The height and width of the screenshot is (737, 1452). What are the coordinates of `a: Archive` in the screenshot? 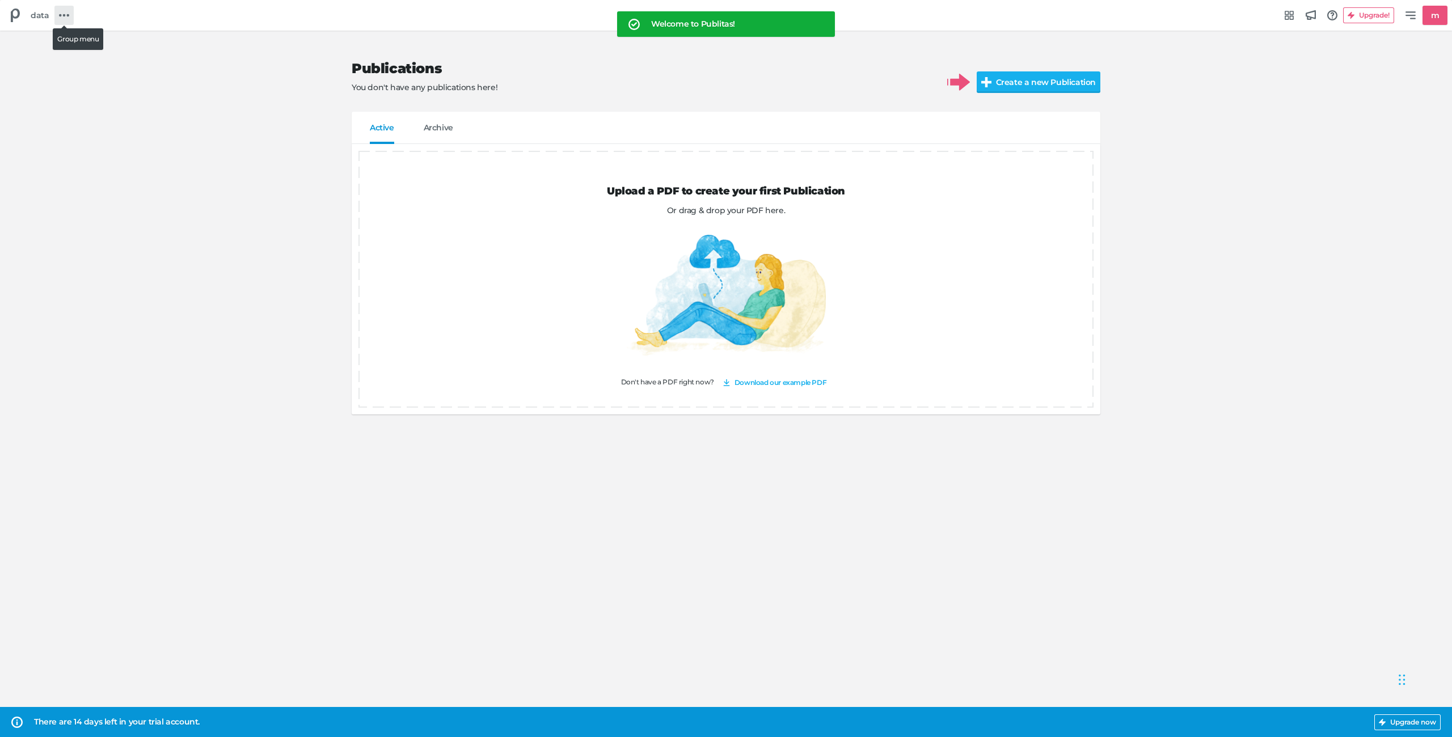 It's located at (438, 133).